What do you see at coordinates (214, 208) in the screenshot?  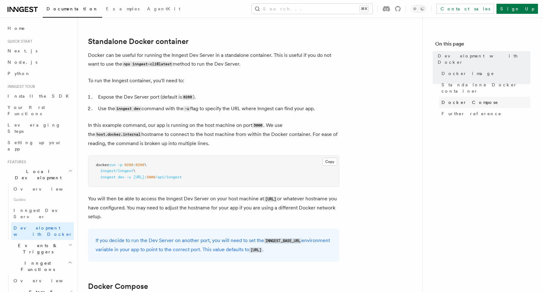 I see `p: You will then be able to access the Inngest Dev Server on your host machine at or whatever hostna...` at bounding box center [214, 208].